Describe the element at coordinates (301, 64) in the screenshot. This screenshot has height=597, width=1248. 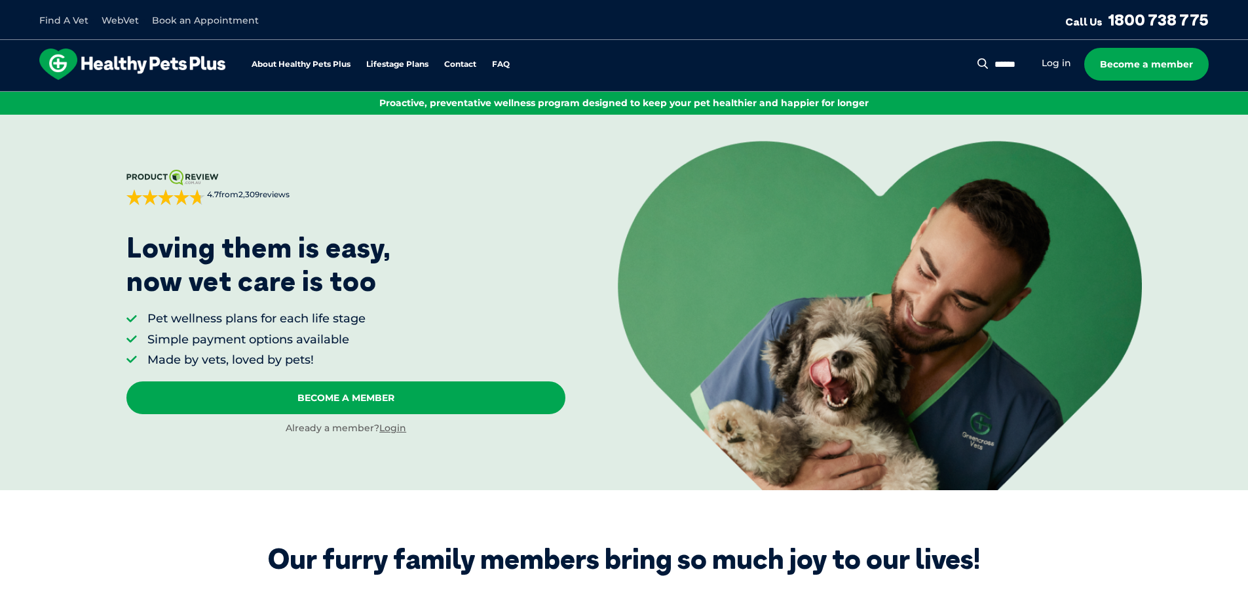
I see `a: About Healthy Pets Plus` at that location.